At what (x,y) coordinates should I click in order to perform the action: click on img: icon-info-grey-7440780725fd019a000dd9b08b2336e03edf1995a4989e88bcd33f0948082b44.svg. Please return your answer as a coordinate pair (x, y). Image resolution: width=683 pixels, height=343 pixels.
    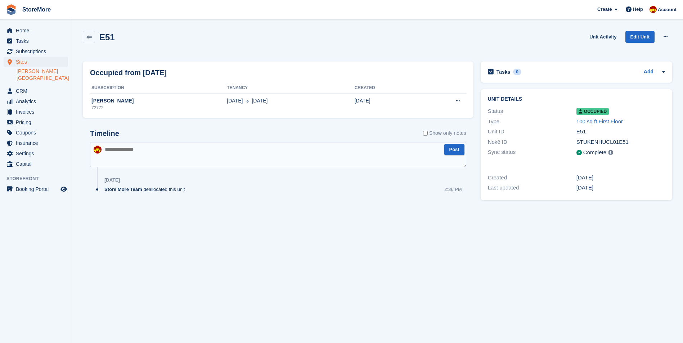
    Looking at the image, I should click on (611, 153).